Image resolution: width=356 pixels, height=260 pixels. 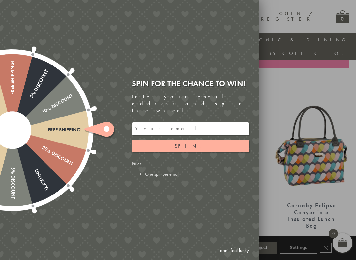 What do you see at coordinates (190, 146) in the screenshot?
I see `span: Spin!` at bounding box center [190, 146].